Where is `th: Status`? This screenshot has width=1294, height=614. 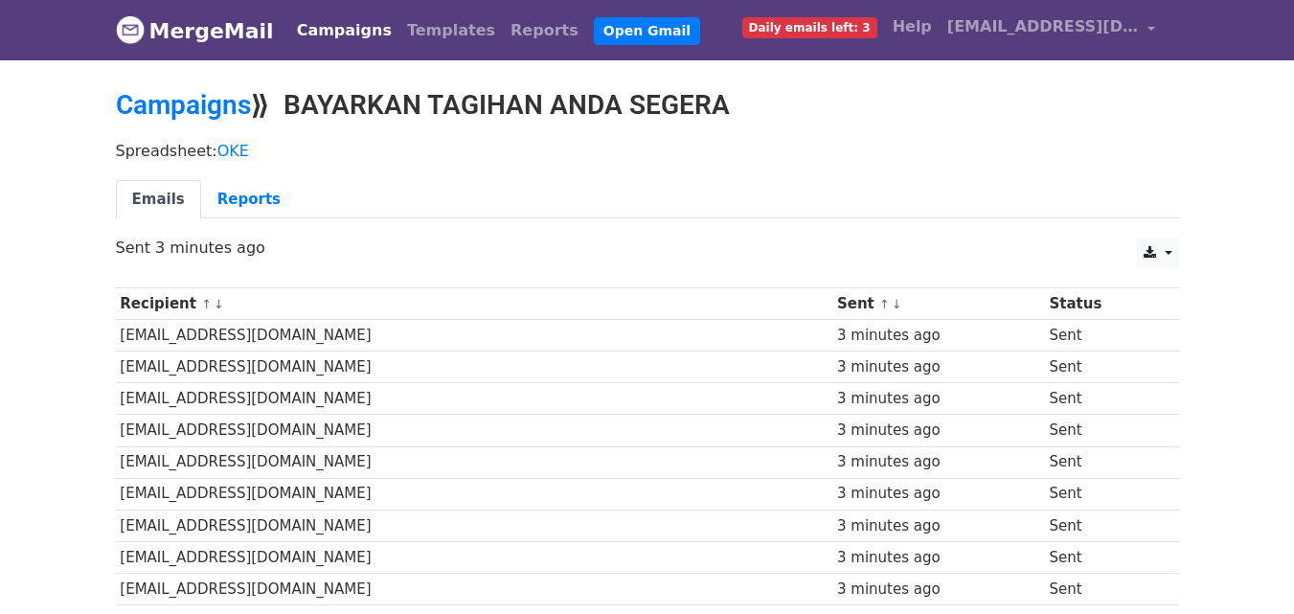
th: Status is located at coordinates (1103, 304).